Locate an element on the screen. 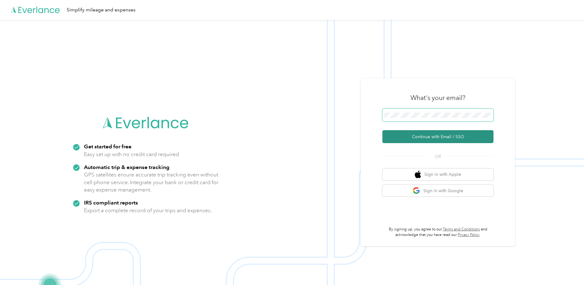 The width and height of the screenshot is (587, 285). a: Privacy Policy is located at coordinates (469, 235).